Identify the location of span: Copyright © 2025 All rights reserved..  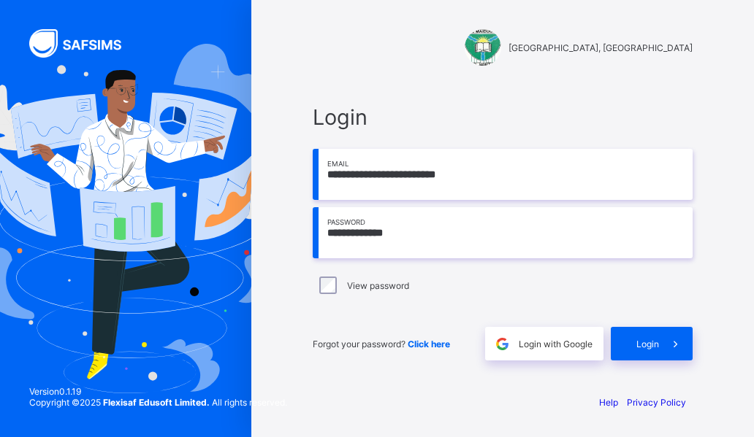
(158, 402).